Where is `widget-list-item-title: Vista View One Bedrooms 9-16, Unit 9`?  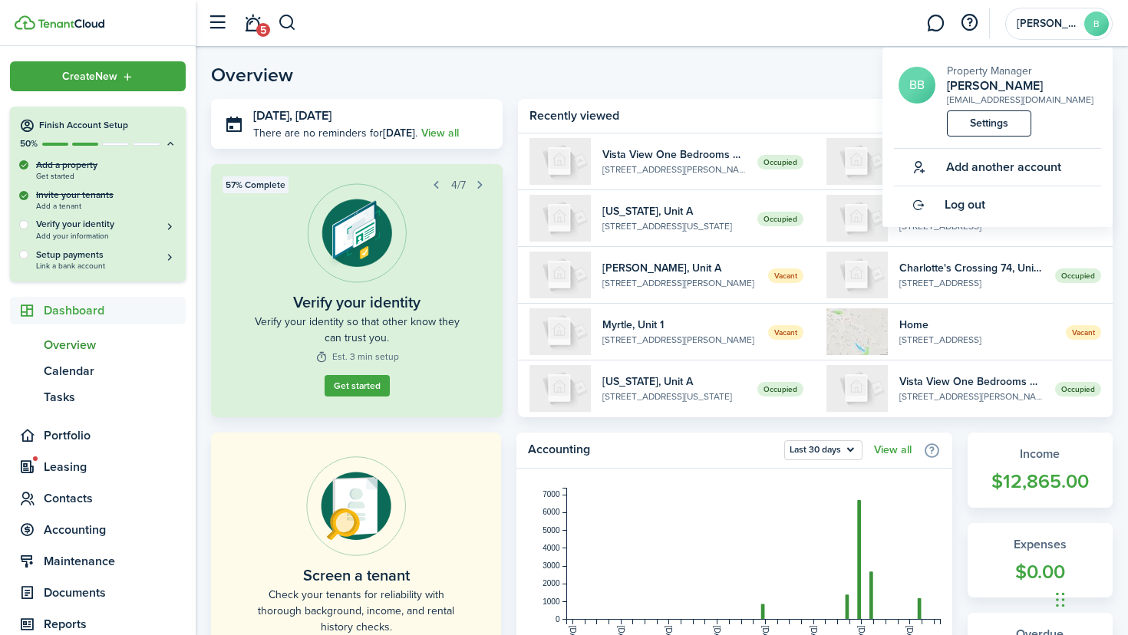
widget-list-item-title: Vista View One Bedrooms 9-16, Unit 9 is located at coordinates (971, 381).